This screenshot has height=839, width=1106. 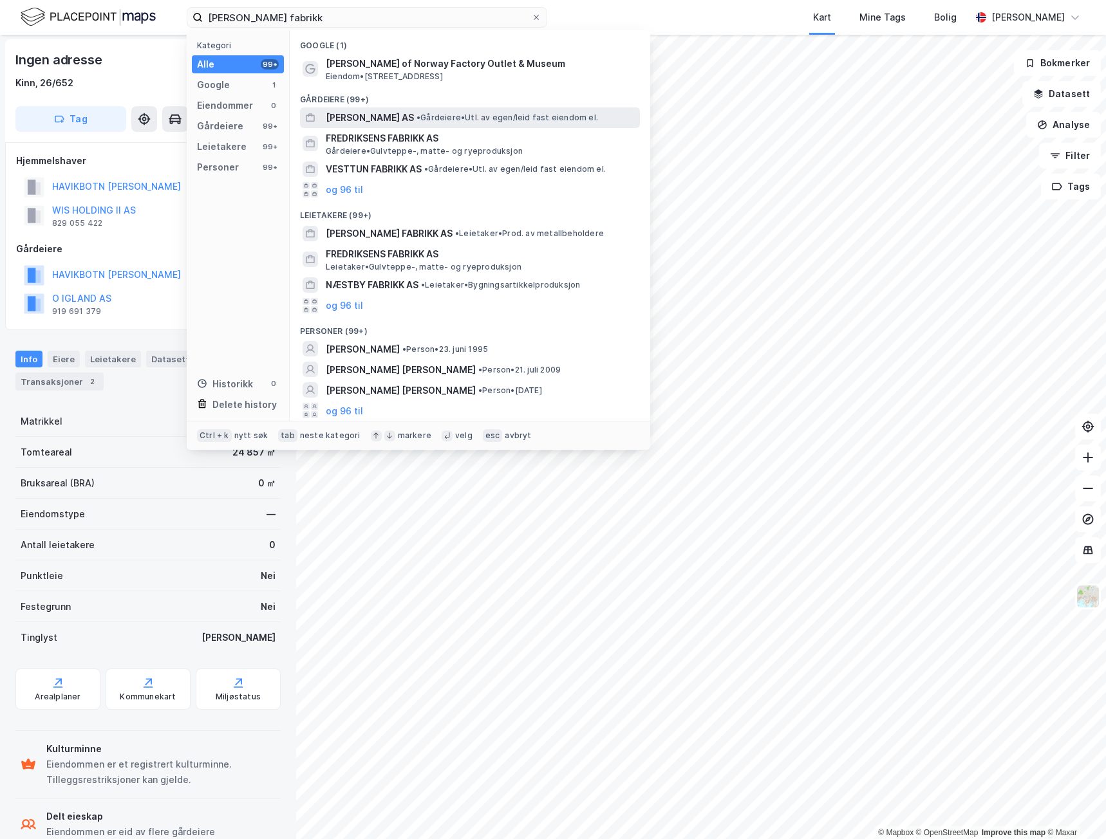 What do you see at coordinates (470, 212) in the screenshot?
I see `div: Leietakere (99+)` at bounding box center [470, 212].